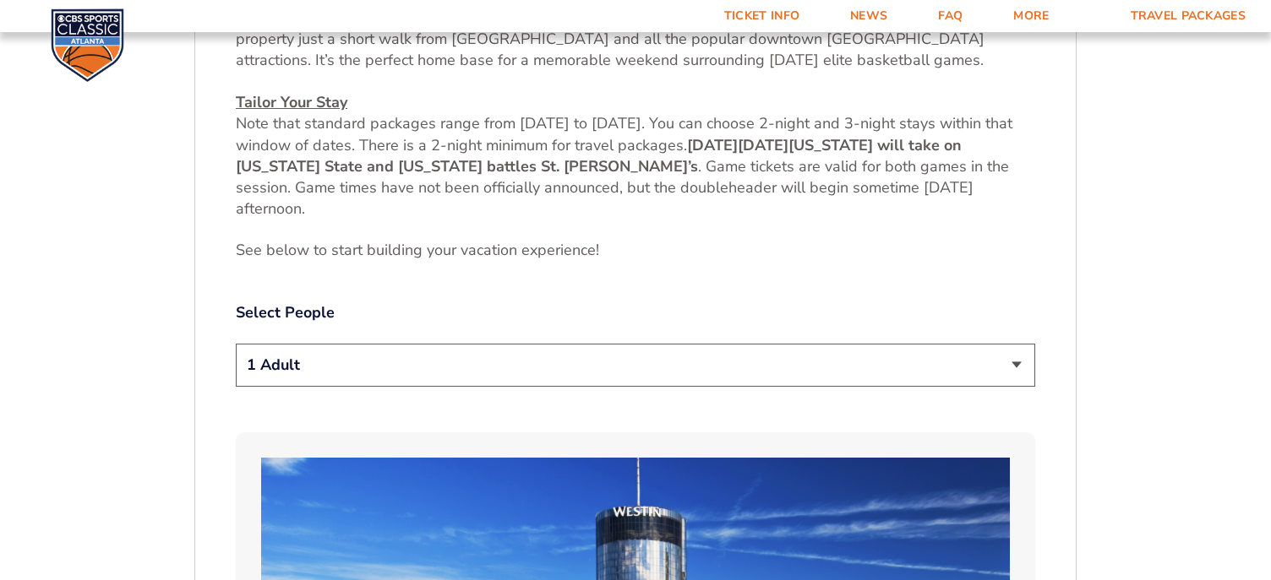 The height and width of the screenshot is (580, 1271). What do you see at coordinates (87, 45) in the screenshot?
I see `img: CBS Sports Classic` at bounding box center [87, 45].